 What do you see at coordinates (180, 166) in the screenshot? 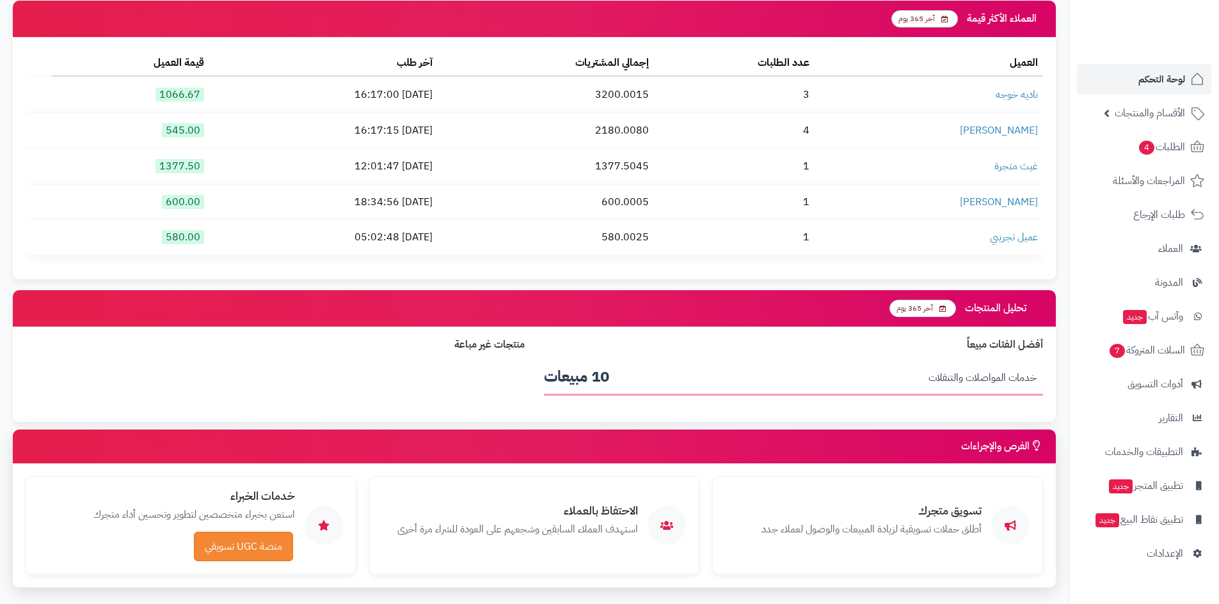
I see `span: 1377.50` at bounding box center [180, 166].